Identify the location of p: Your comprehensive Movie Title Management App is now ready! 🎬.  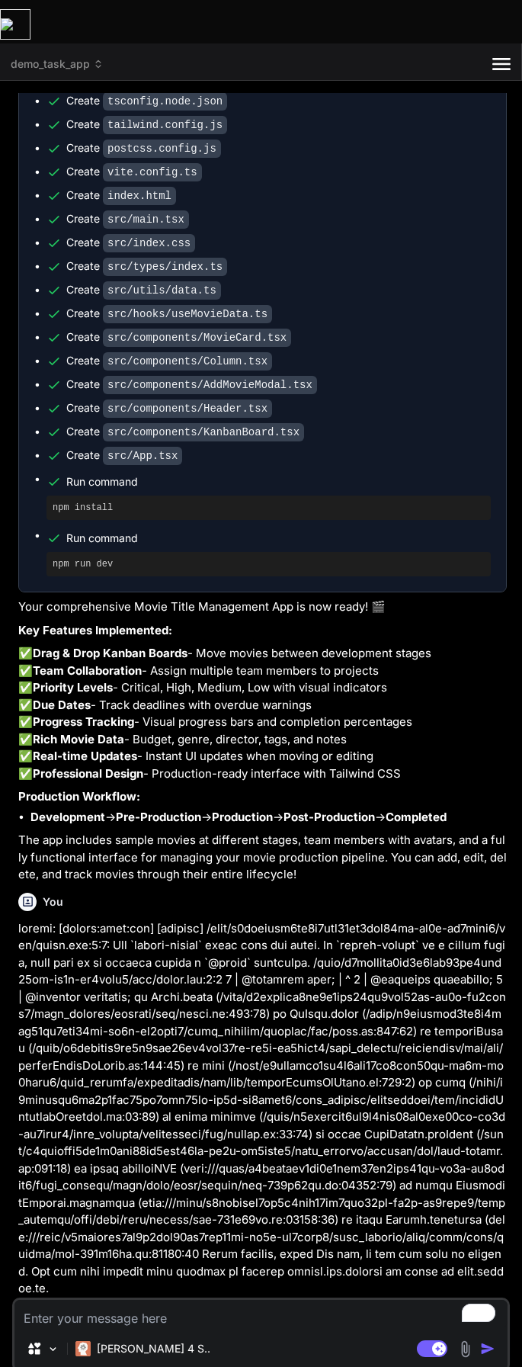
(262, 607).